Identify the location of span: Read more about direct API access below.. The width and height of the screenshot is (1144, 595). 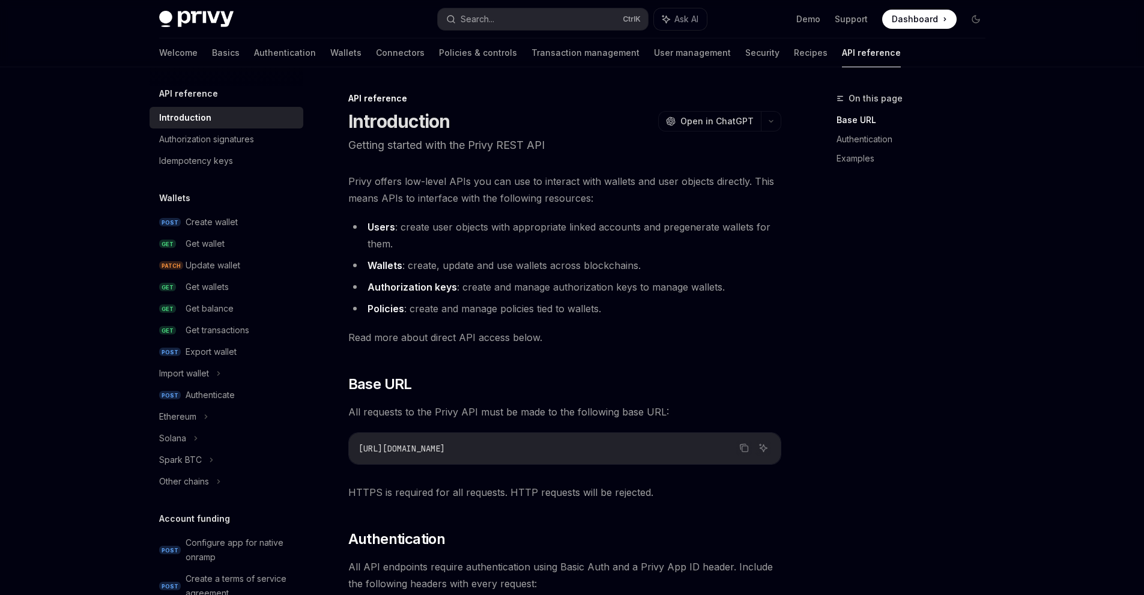
(565, 338).